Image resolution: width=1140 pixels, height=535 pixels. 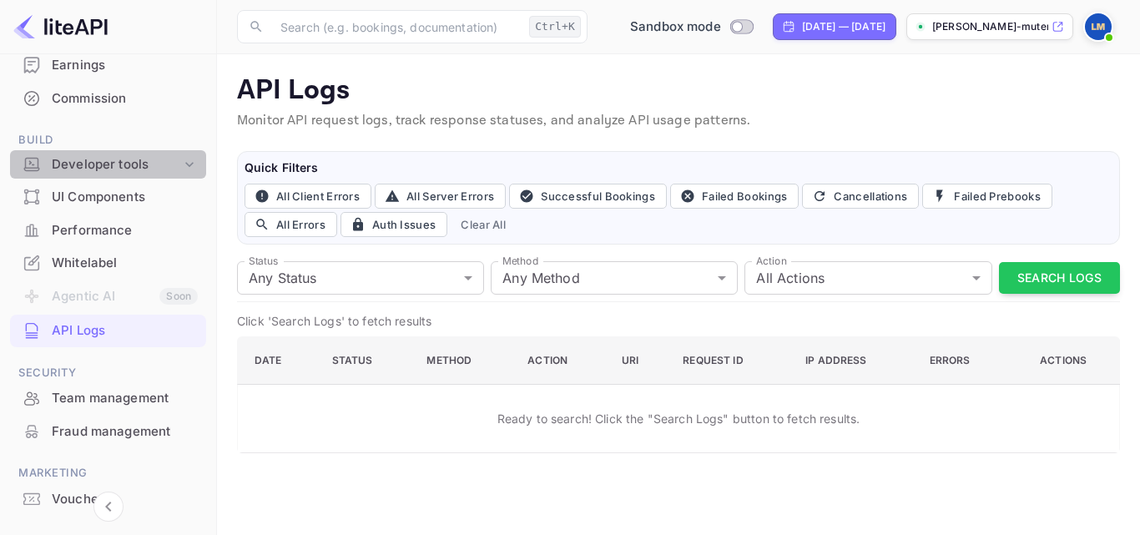 I want to click on button: Collapse navigation, so click(x=109, y=507).